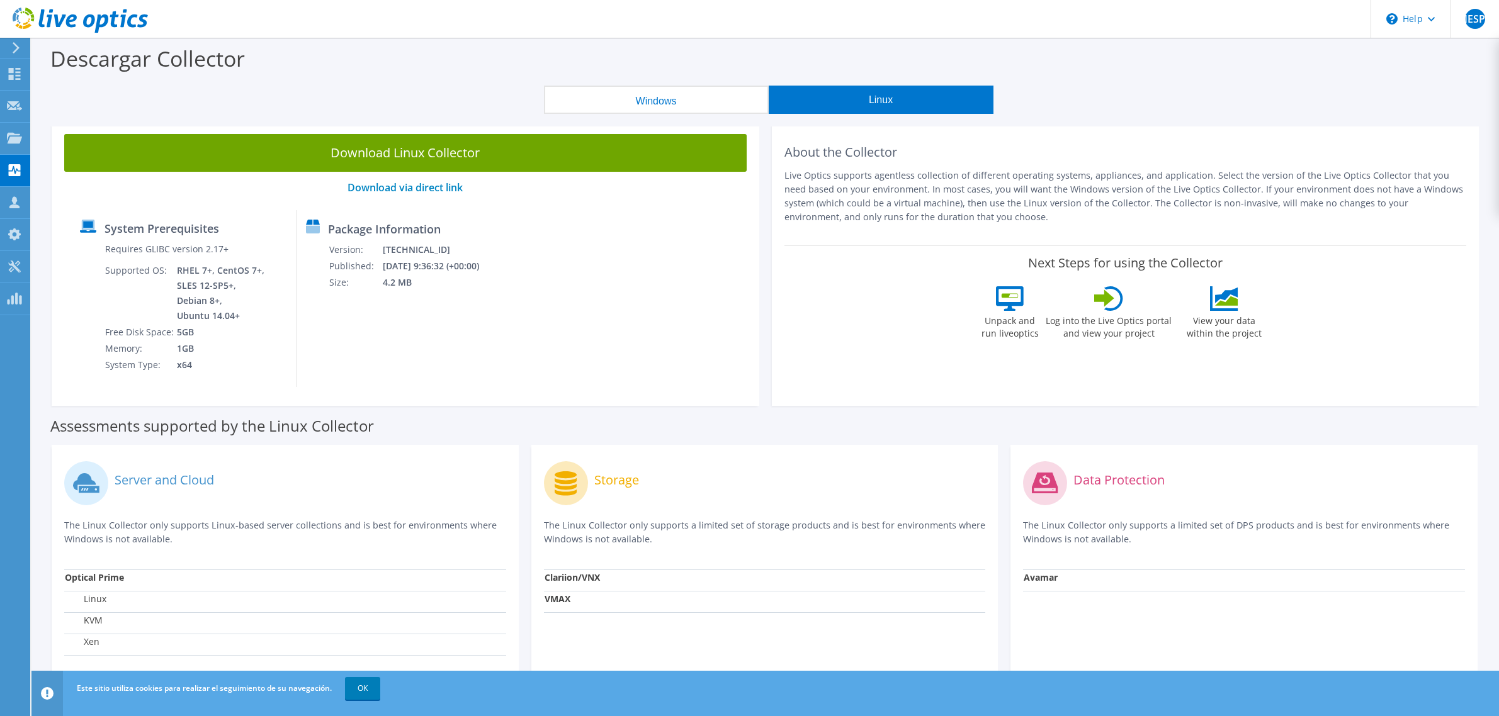 This screenshot has width=1499, height=716. I want to click on label: Next Steps for using the Collector, so click(1125, 263).